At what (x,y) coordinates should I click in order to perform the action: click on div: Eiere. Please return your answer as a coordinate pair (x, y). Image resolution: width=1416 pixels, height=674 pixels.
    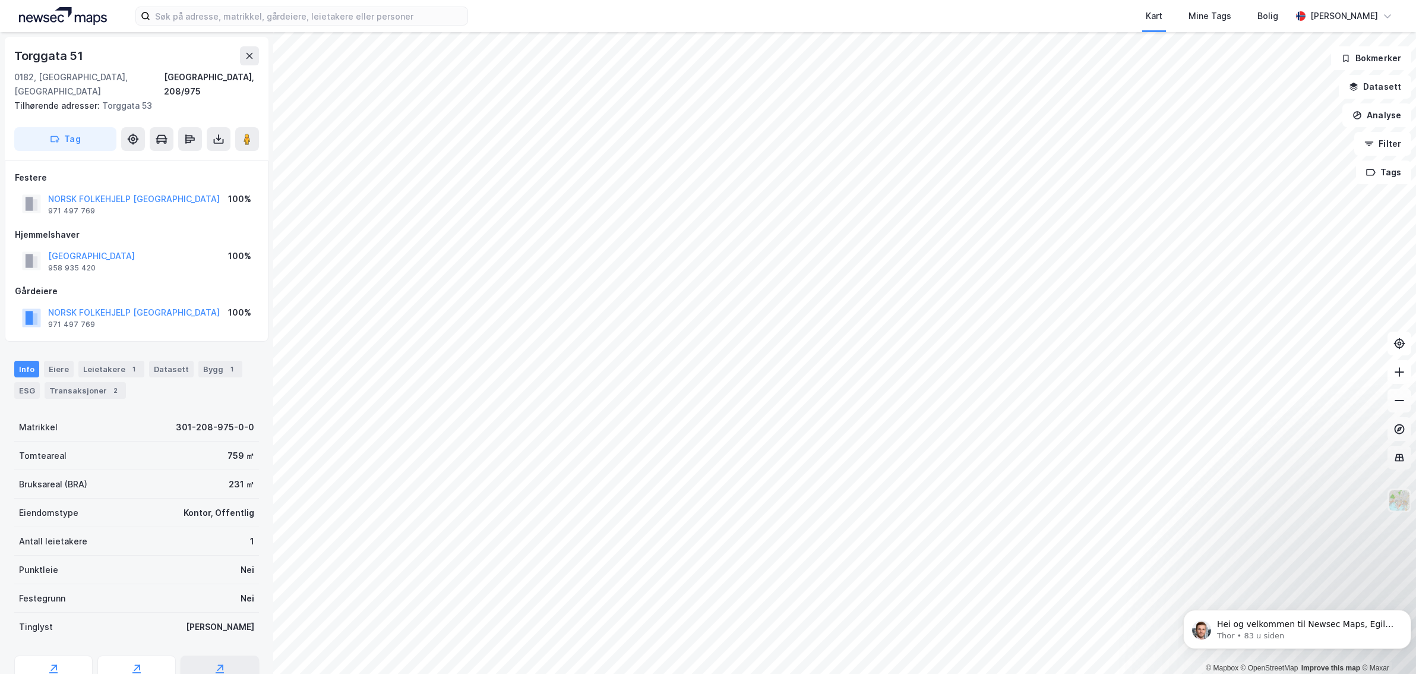
    Looking at the image, I should click on (59, 369).